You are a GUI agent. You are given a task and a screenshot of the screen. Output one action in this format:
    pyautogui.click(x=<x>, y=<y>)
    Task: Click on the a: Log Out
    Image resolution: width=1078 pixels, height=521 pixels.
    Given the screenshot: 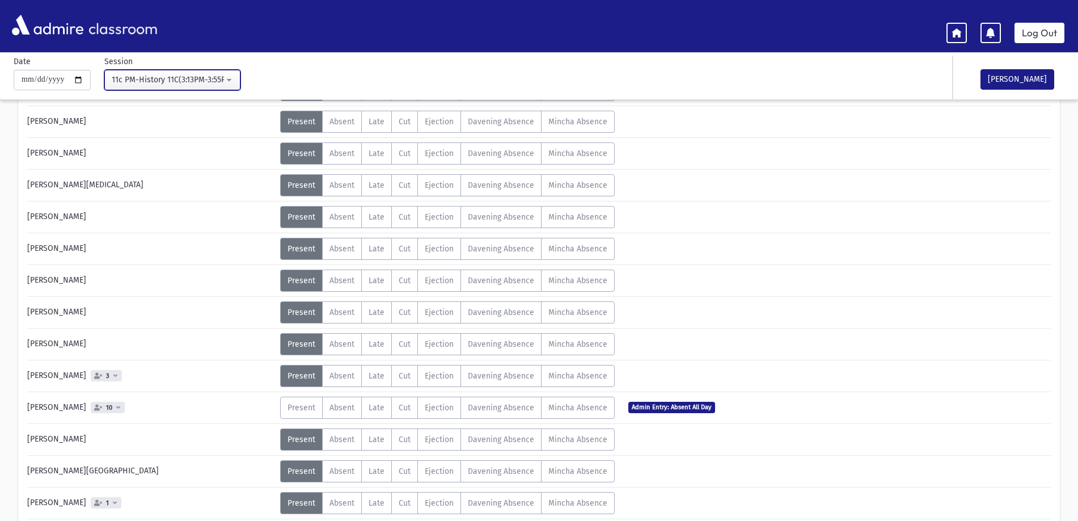 What is the action you would take?
    pyautogui.click(x=1039, y=33)
    